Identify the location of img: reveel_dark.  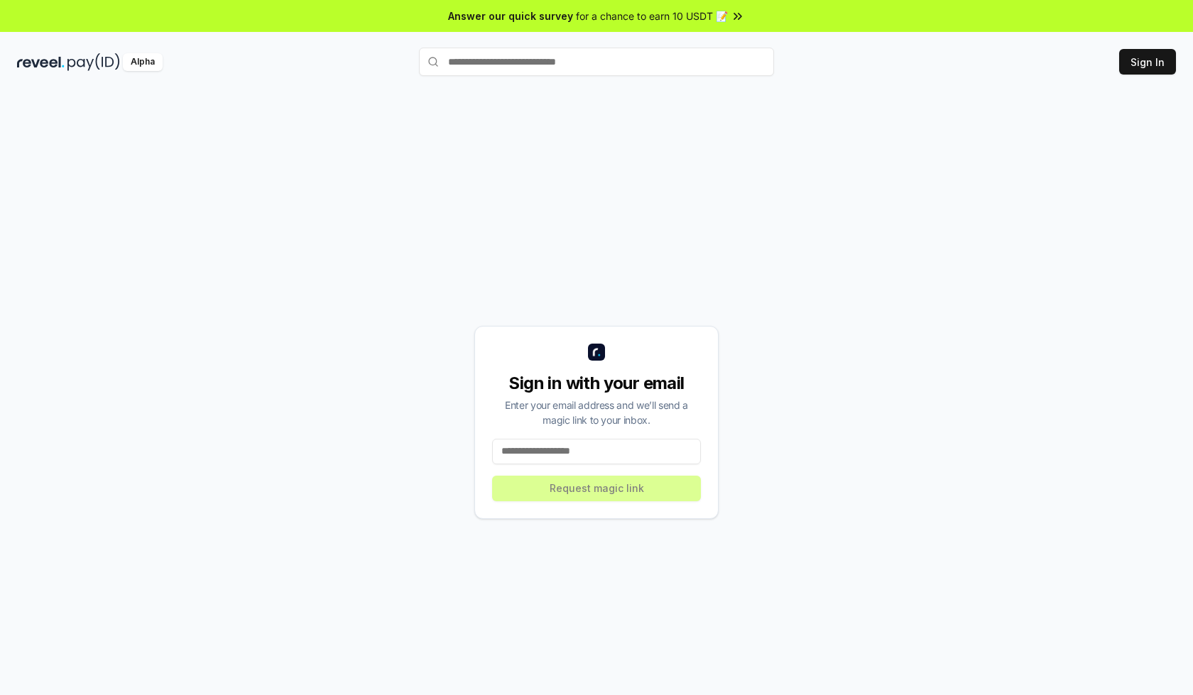
(40, 62).